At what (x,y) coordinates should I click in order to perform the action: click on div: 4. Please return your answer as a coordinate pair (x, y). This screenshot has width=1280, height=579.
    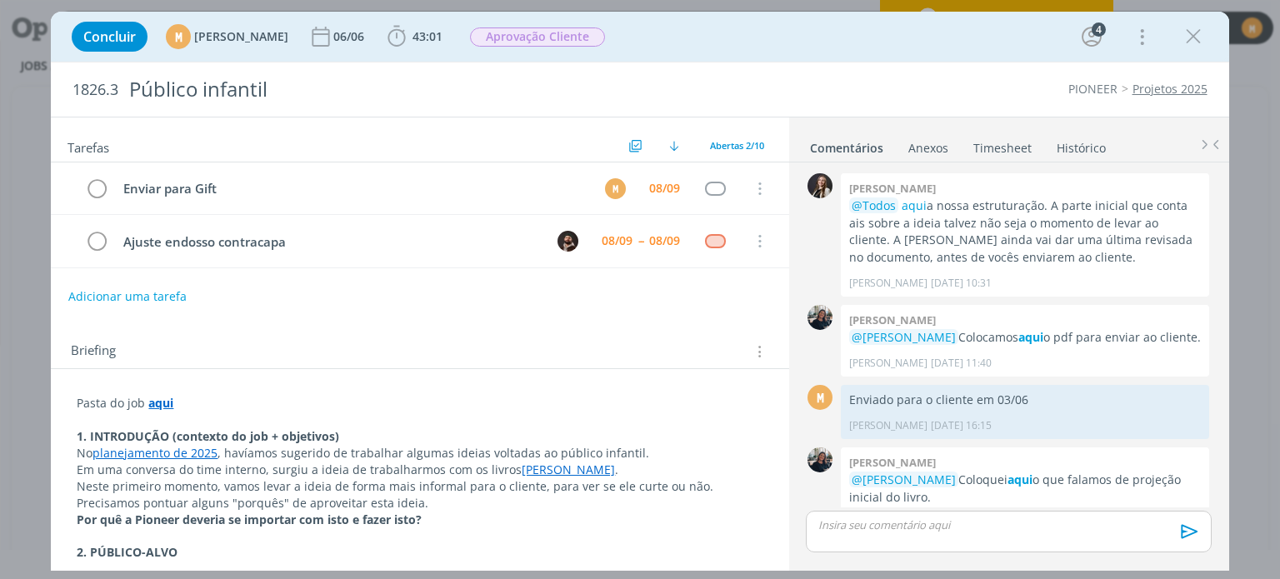
    Looking at the image, I should click on (1098, 29).